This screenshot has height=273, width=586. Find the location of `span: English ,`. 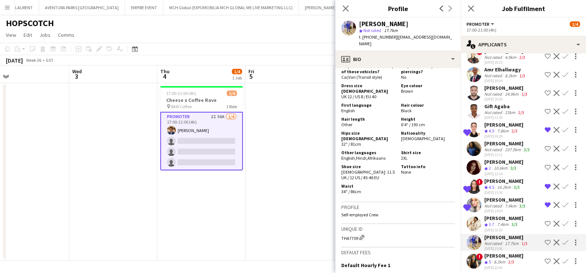

span: English , is located at coordinates (349, 158).